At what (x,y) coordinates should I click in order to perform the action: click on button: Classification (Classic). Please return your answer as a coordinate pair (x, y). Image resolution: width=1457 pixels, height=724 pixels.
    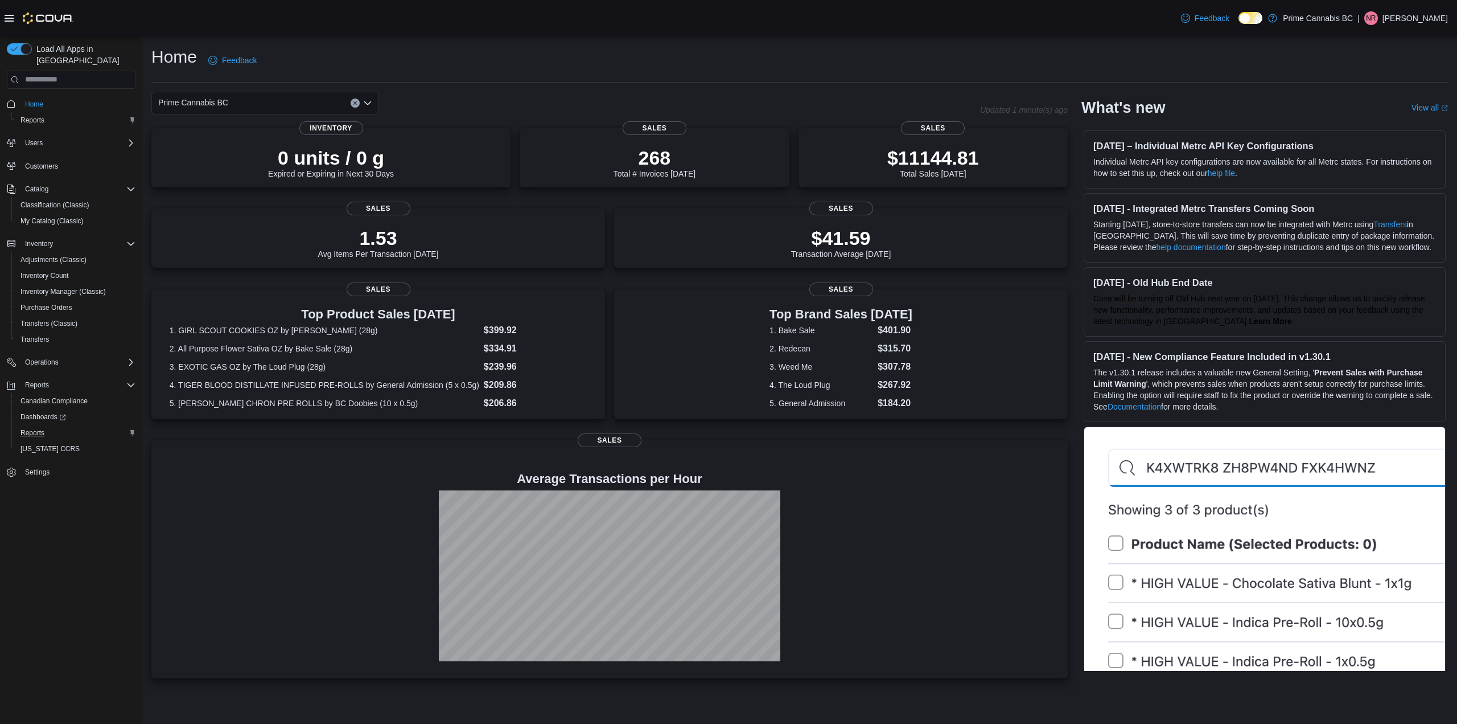
    Looking at the image, I should click on (76, 205).